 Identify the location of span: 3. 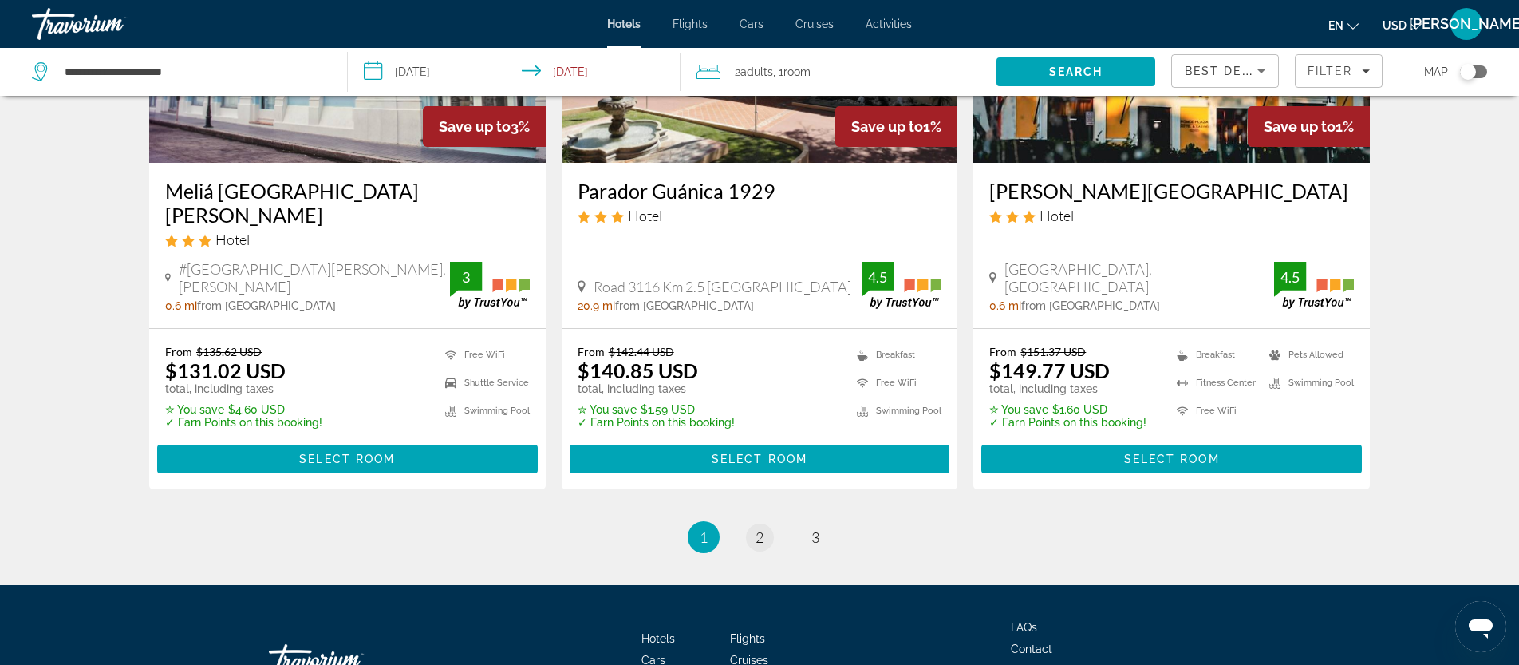
(815, 537).